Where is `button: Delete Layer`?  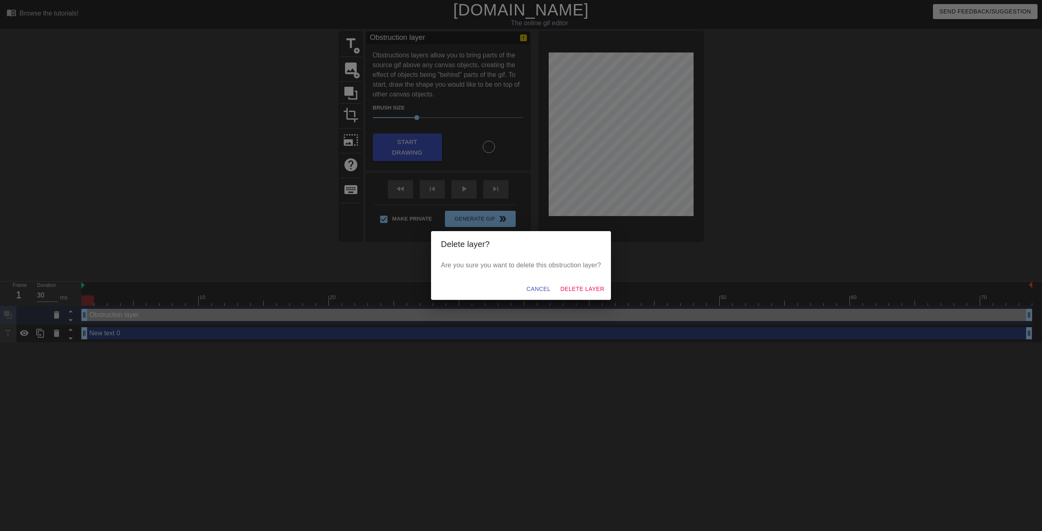
button: Delete Layer is located at coordinates (583, 289).